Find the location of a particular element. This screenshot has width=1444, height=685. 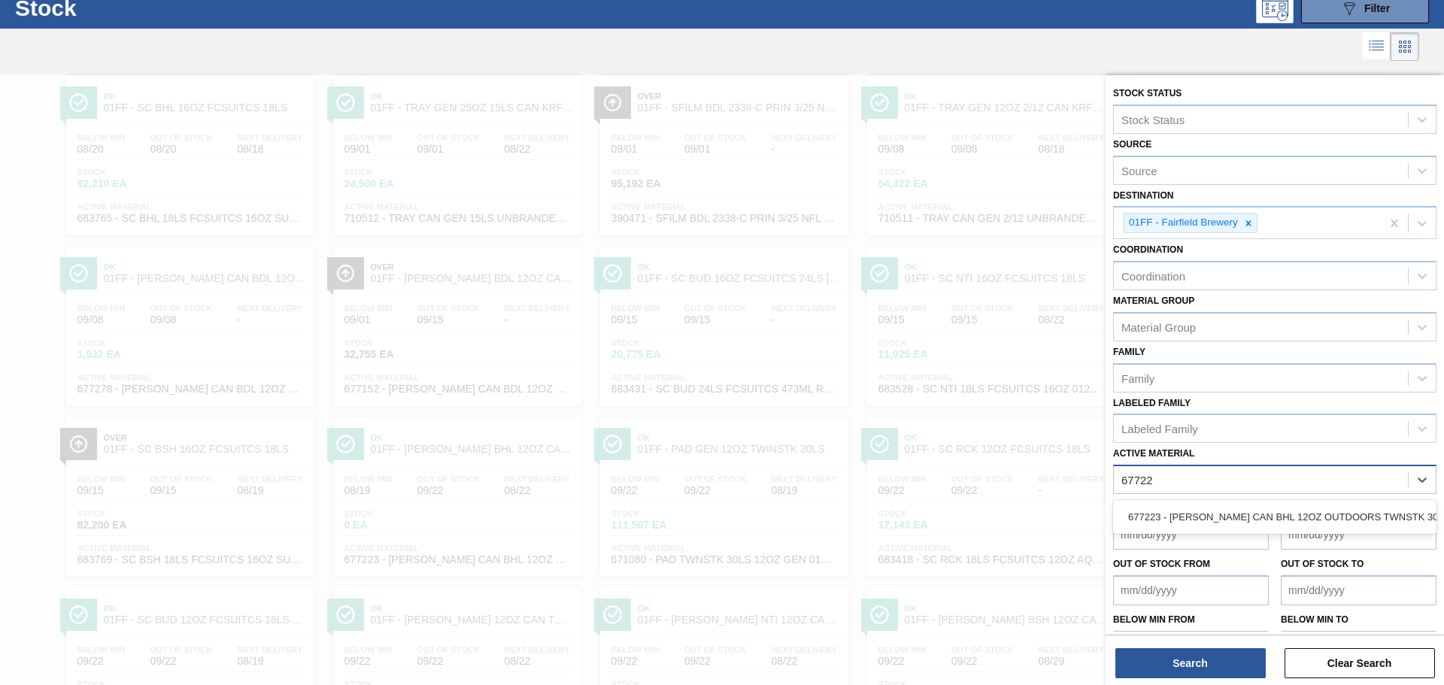

label: Coordination is located at coordinates (1148, 250).